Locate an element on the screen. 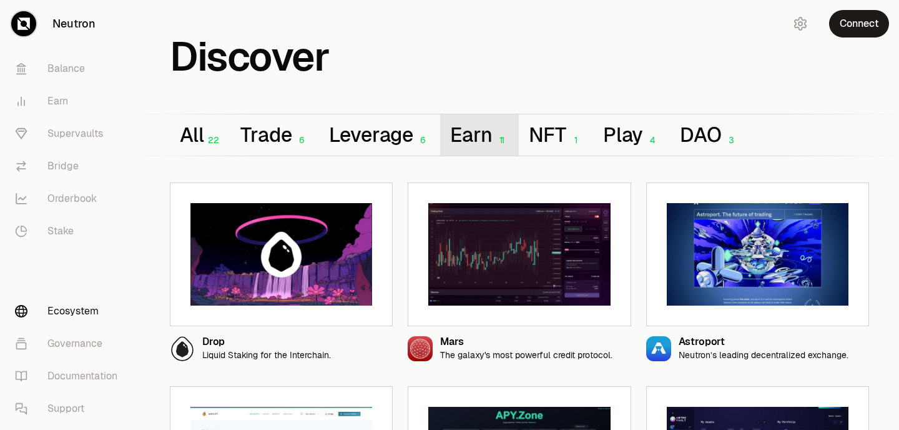  button: NFT is located at coordinates (556, 135).